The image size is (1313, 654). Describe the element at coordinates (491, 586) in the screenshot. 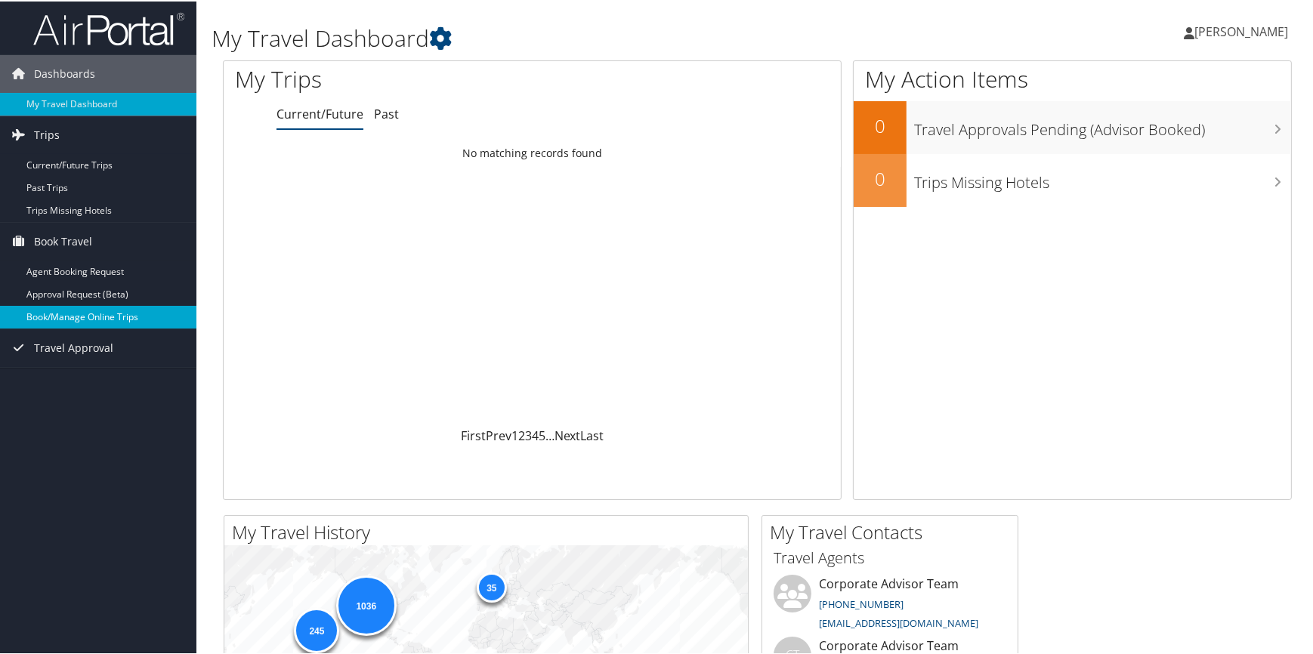

I see `div: 35` at that location.